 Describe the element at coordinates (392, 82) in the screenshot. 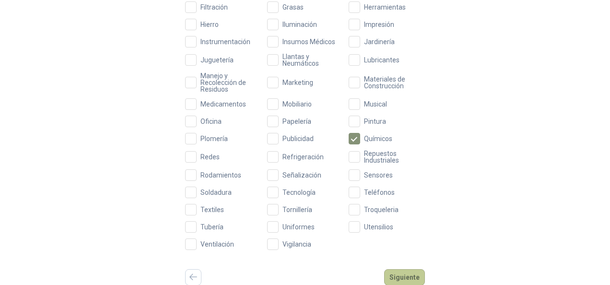

I see `span: Materiales de Construcción` at that location.